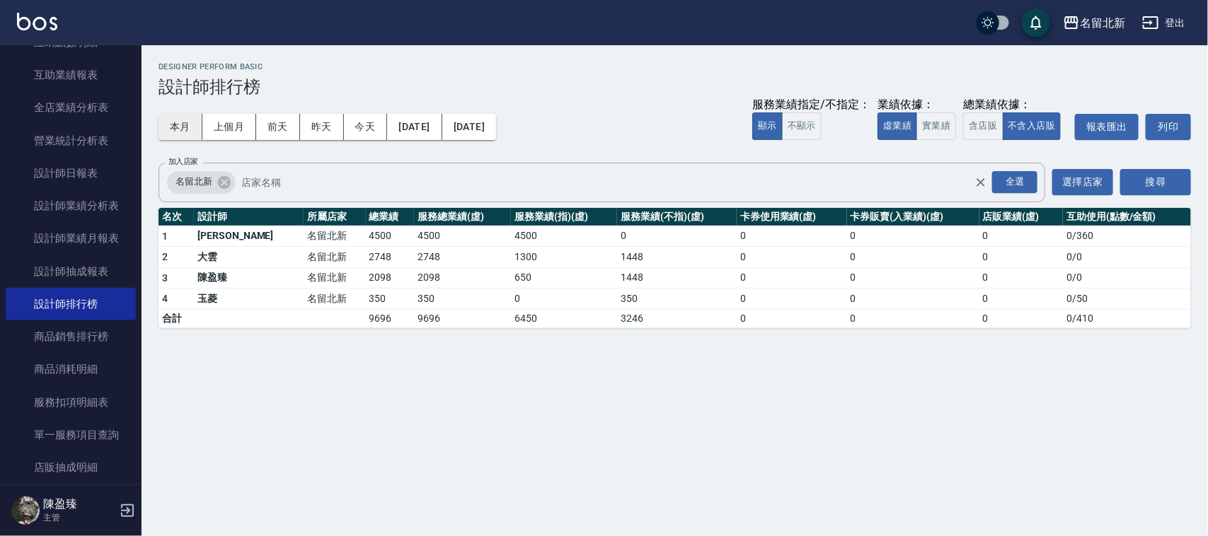 The image size is (1208, 536). What do you see at coordinates (71, 141) in the screenshot?
I see `a: 營業統計分析表` at bounding box center [71, 141].